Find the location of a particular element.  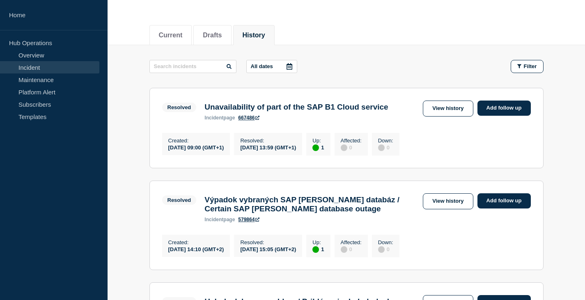

button: Current is located at coordinates (171, 35).